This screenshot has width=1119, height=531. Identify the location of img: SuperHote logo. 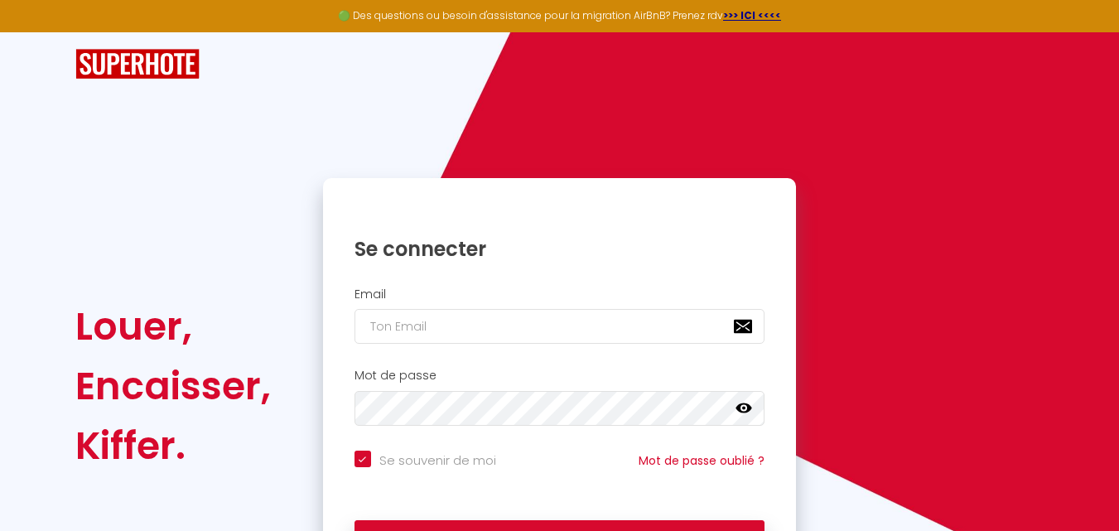
(137, 64).